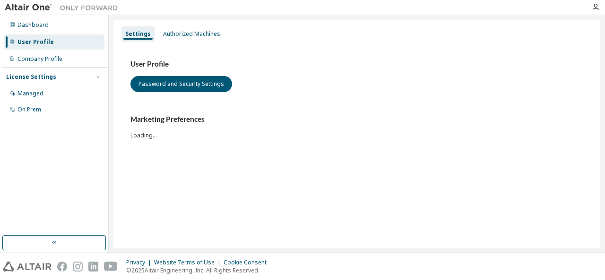 This screenshot has width=605, height=280. I want to click on h3: User Profile, so click(357, 64).